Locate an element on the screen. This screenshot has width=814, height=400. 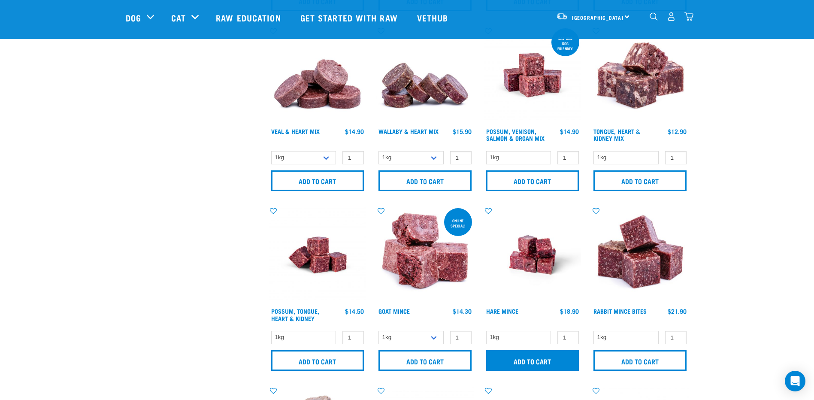
img: Possum Venison Salmon Organ 1626 is located at coordinates (533, 75).